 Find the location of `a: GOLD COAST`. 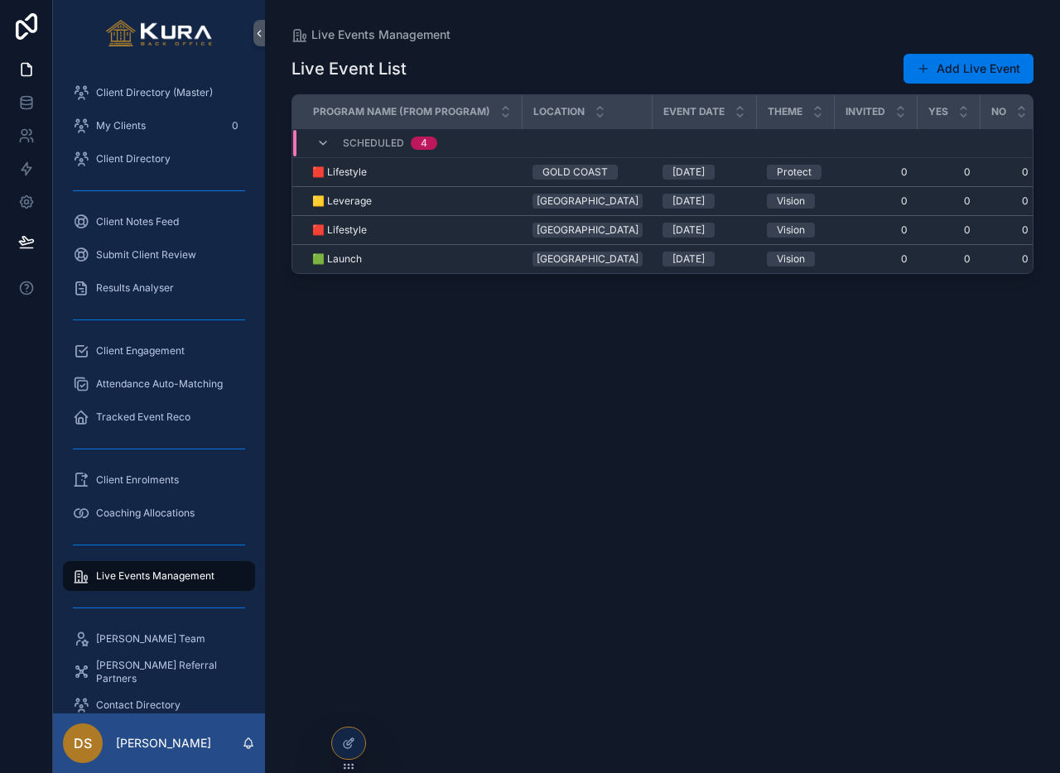

a: GOLD COAST is located at coordinates (587, 172).